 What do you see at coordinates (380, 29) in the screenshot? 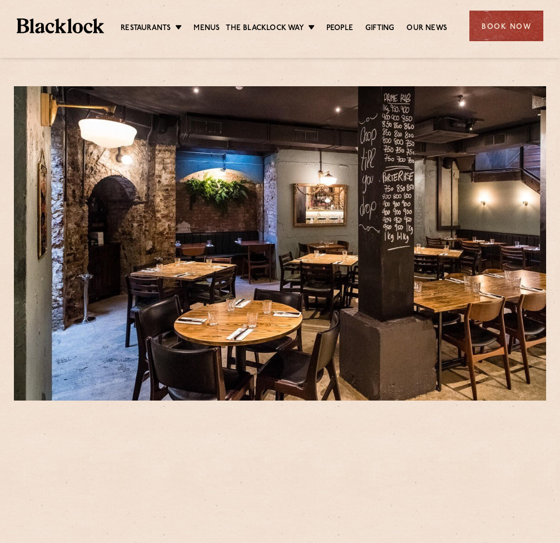
I see `a: Gifting` at bounding box center [380, 29].